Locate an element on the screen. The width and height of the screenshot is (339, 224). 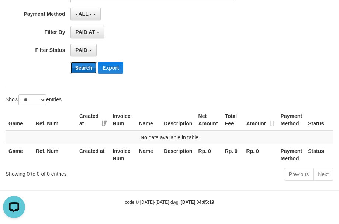
th: Total Fee is located at coordinates (233, 120).